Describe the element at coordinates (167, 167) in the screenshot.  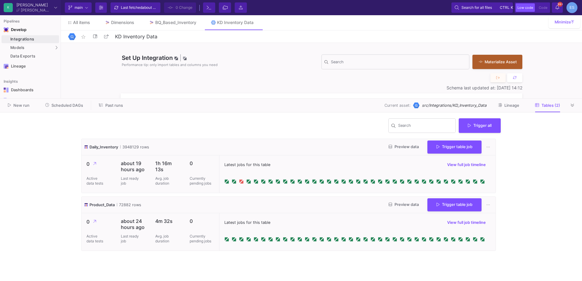
I see `p: 1h 16m 13s` at that location.